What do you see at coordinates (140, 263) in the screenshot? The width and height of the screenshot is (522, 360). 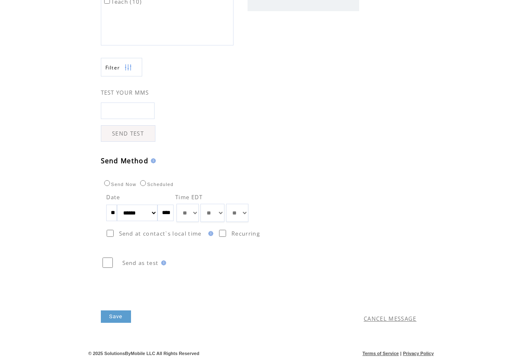 I see `span: Send as test` at bounding box center [140, 263].